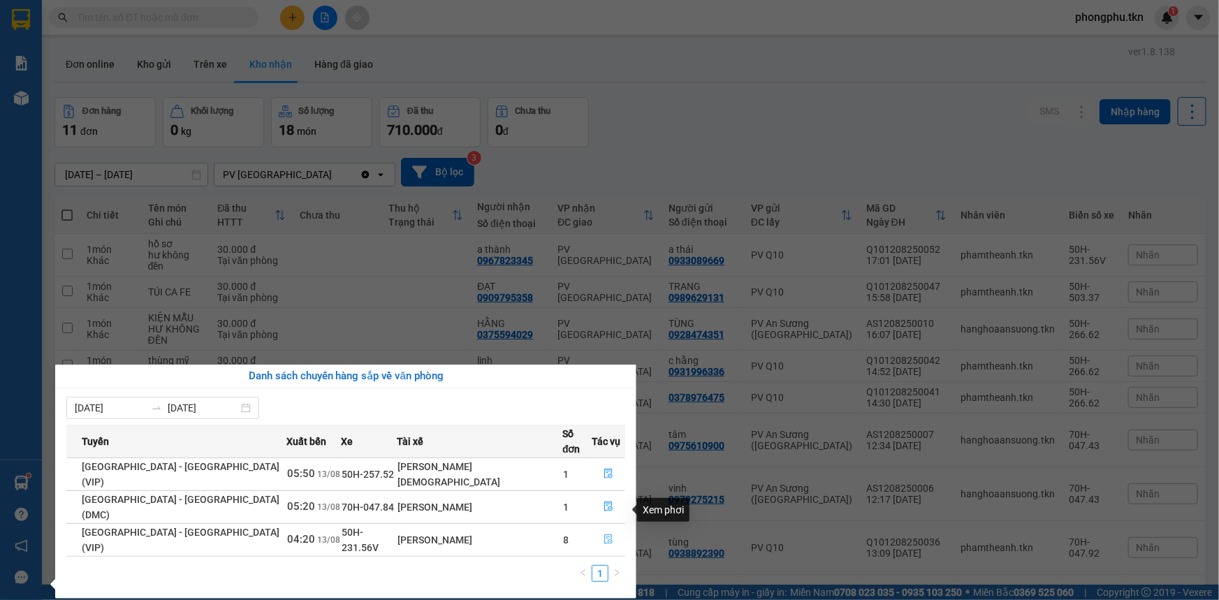 The height and width of the screenshot is (600, 1219). Describe the element at coordinates (576, 442) in the screenshot. I see `span: Số đơn` at that location.